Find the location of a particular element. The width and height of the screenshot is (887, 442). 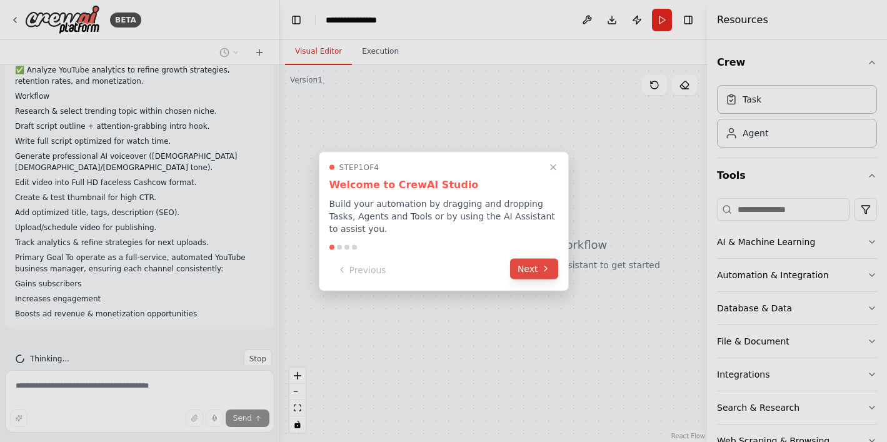

button: Previous is located at coordinates (361, 269).